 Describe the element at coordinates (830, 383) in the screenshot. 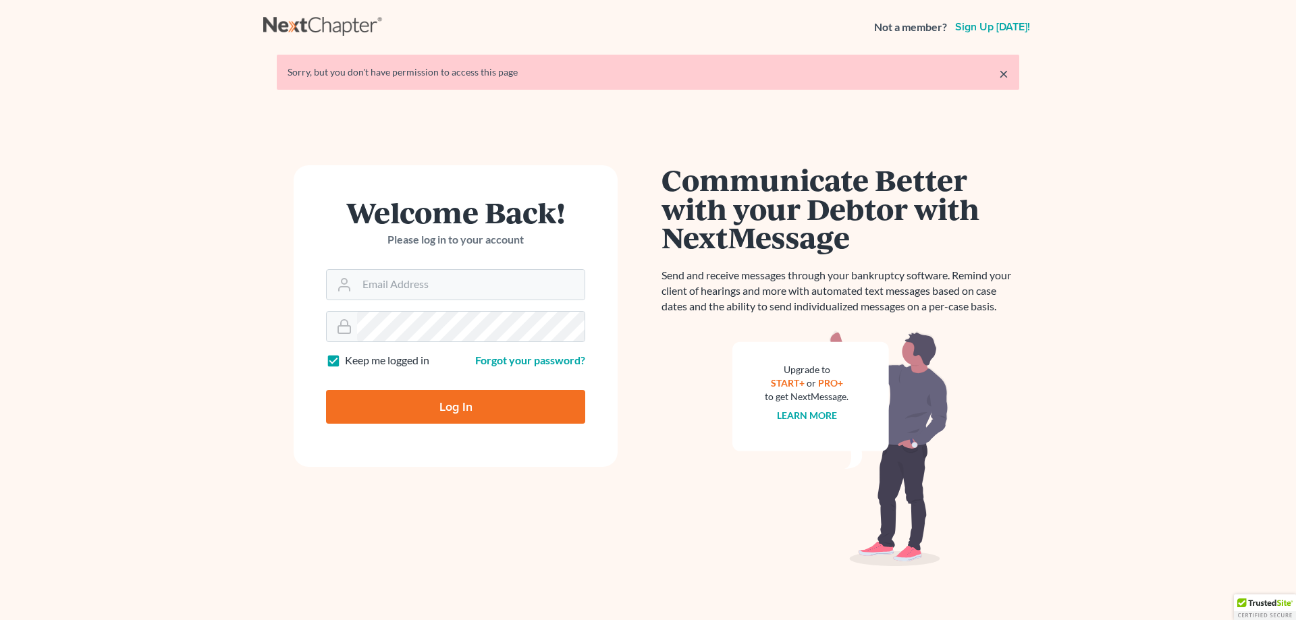

I see `a: PRO+` at that location.